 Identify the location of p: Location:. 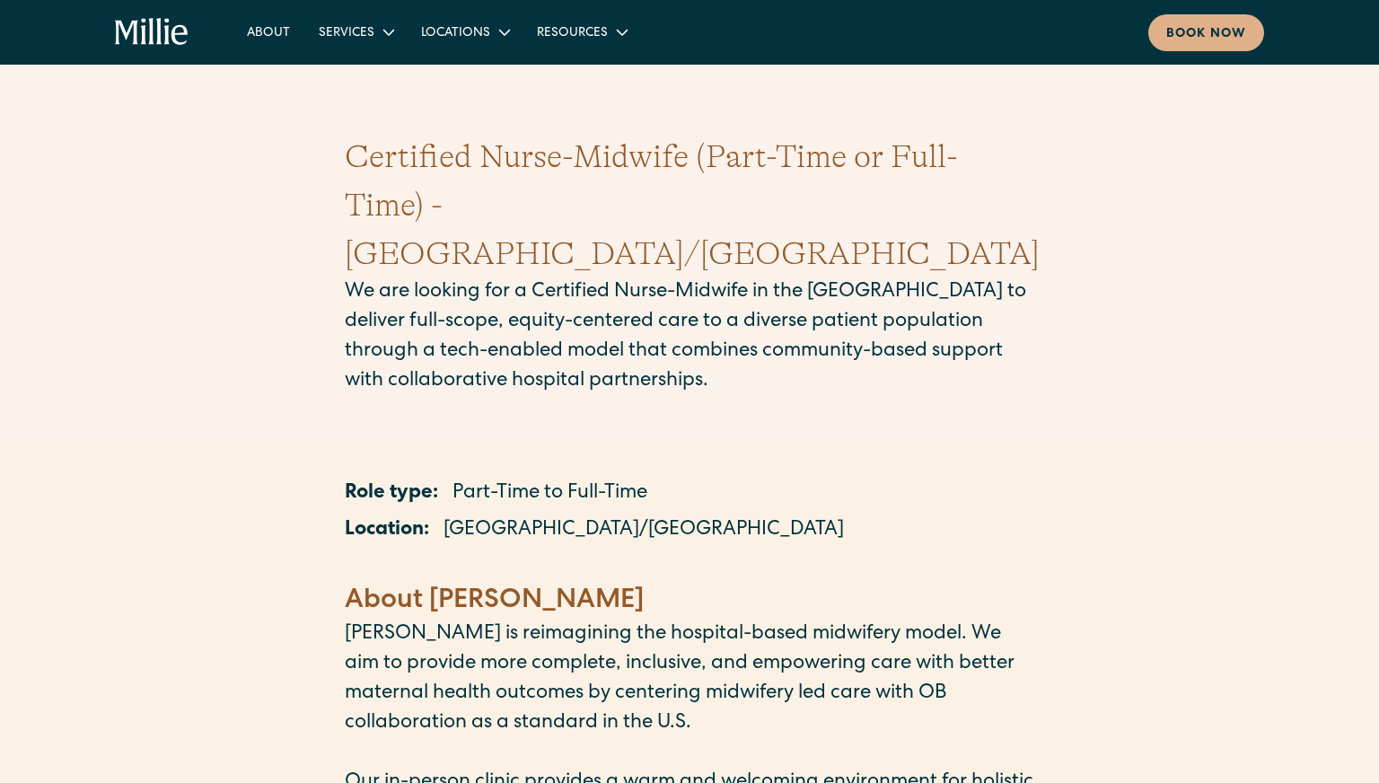
(387, 530).